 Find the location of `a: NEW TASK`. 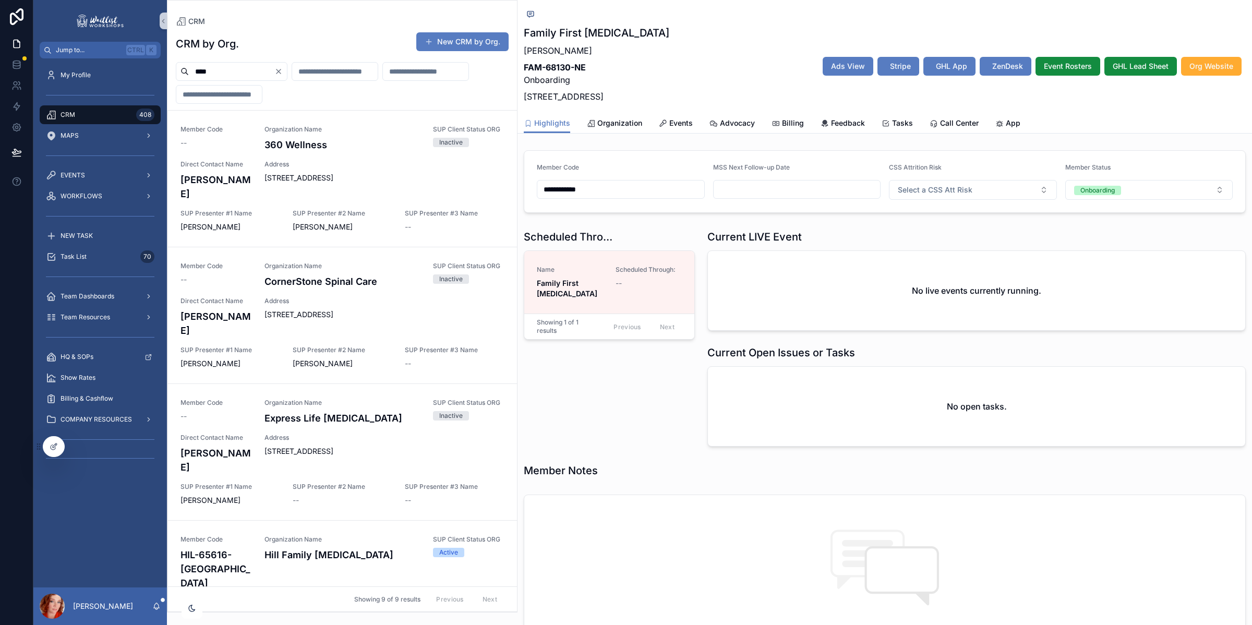

a: NEW TASK is located at coordinates (100, 236).